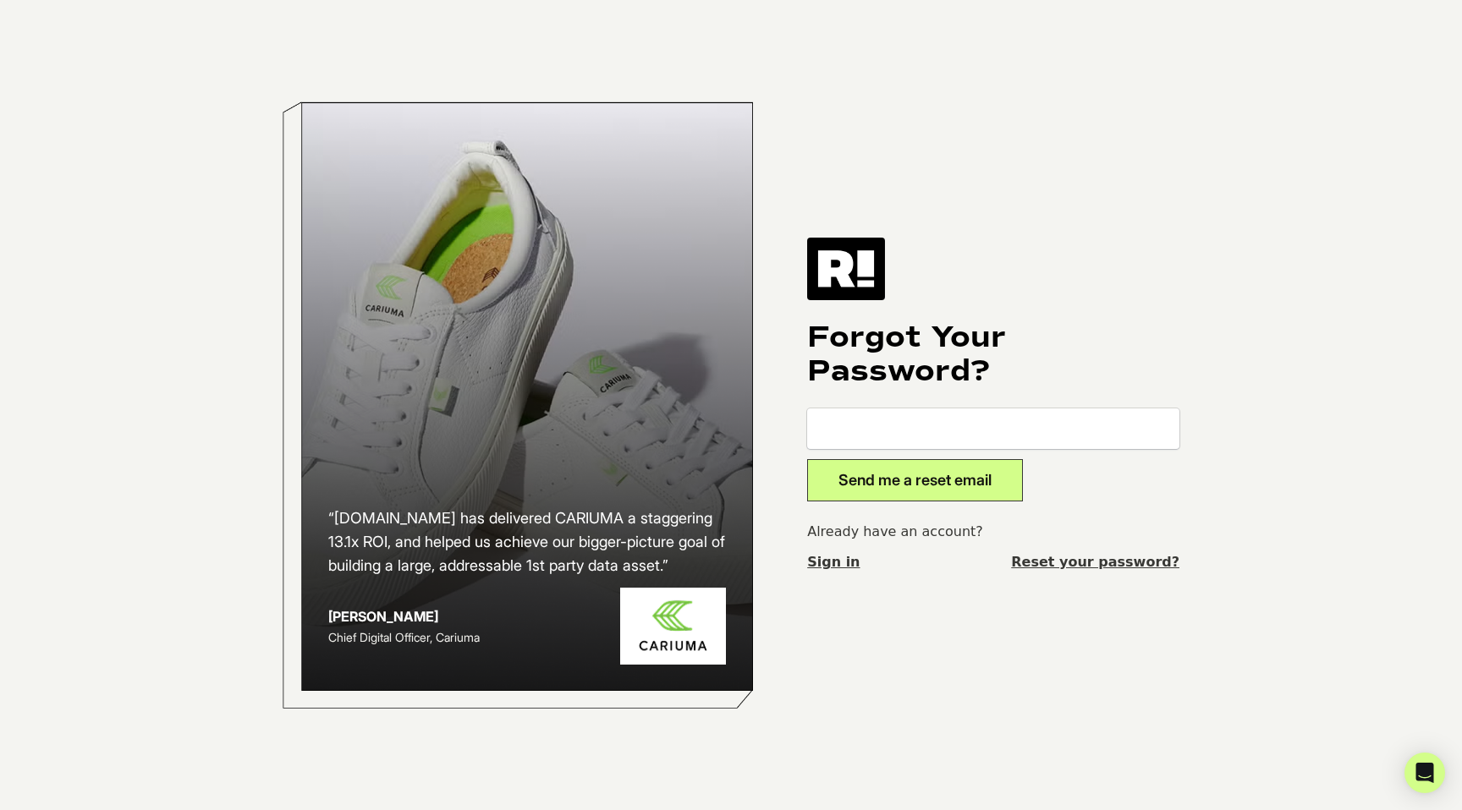 Image resolution: width=1462 pixels, height=810 pixels. What do you see at coordinates (404, 637) in the screenshot?
I see `span: Chief Digital Officer, Cariuma` at bounding box center [404, 637].